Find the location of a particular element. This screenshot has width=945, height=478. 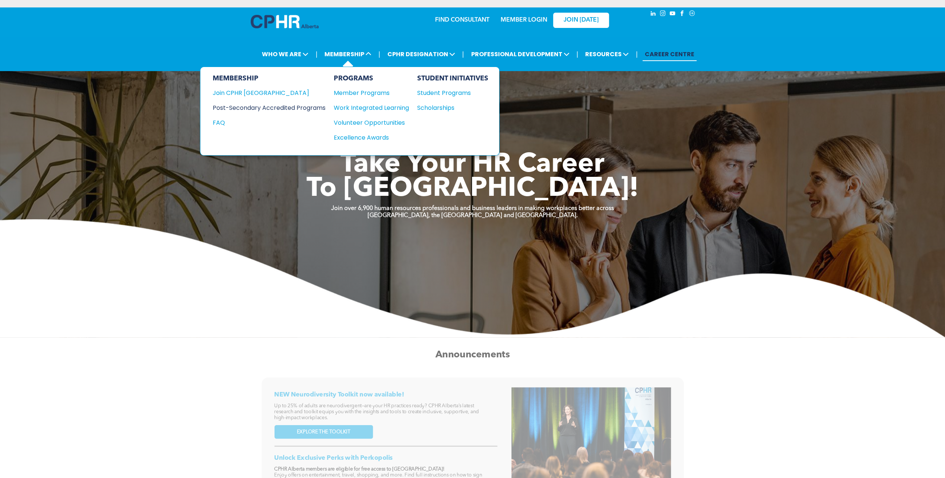

a: MEMBER LOGIN is located at coordinates (524, 20).